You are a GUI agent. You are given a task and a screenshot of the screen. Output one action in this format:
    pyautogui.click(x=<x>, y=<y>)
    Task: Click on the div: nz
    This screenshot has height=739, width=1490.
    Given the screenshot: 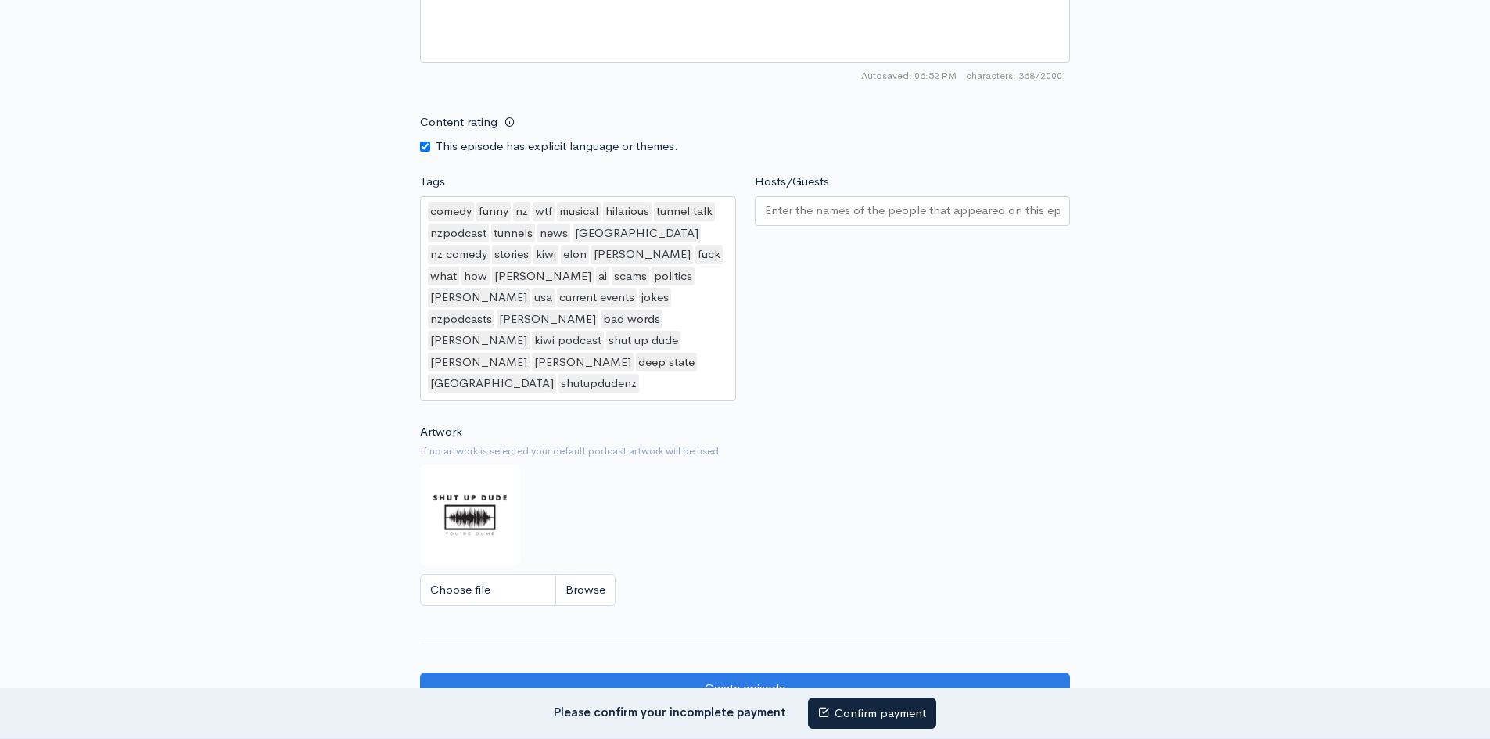 What is the action you would take?
    pyautogui.click(x=522, y=211)
    